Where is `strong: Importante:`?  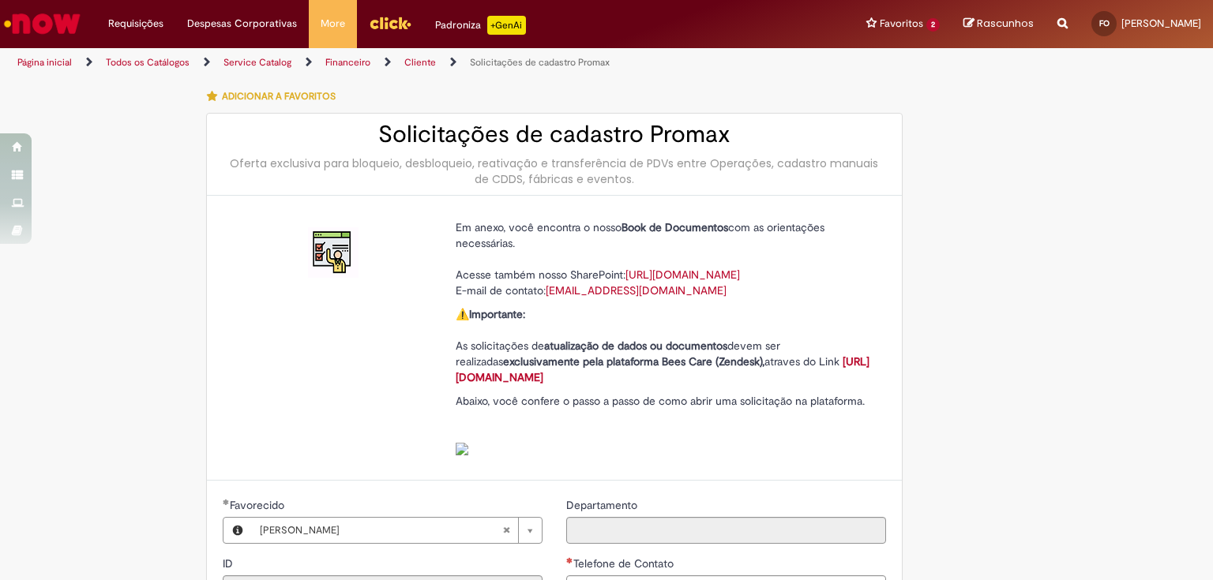
strong: Importante: is located at coordinates (497, 314).